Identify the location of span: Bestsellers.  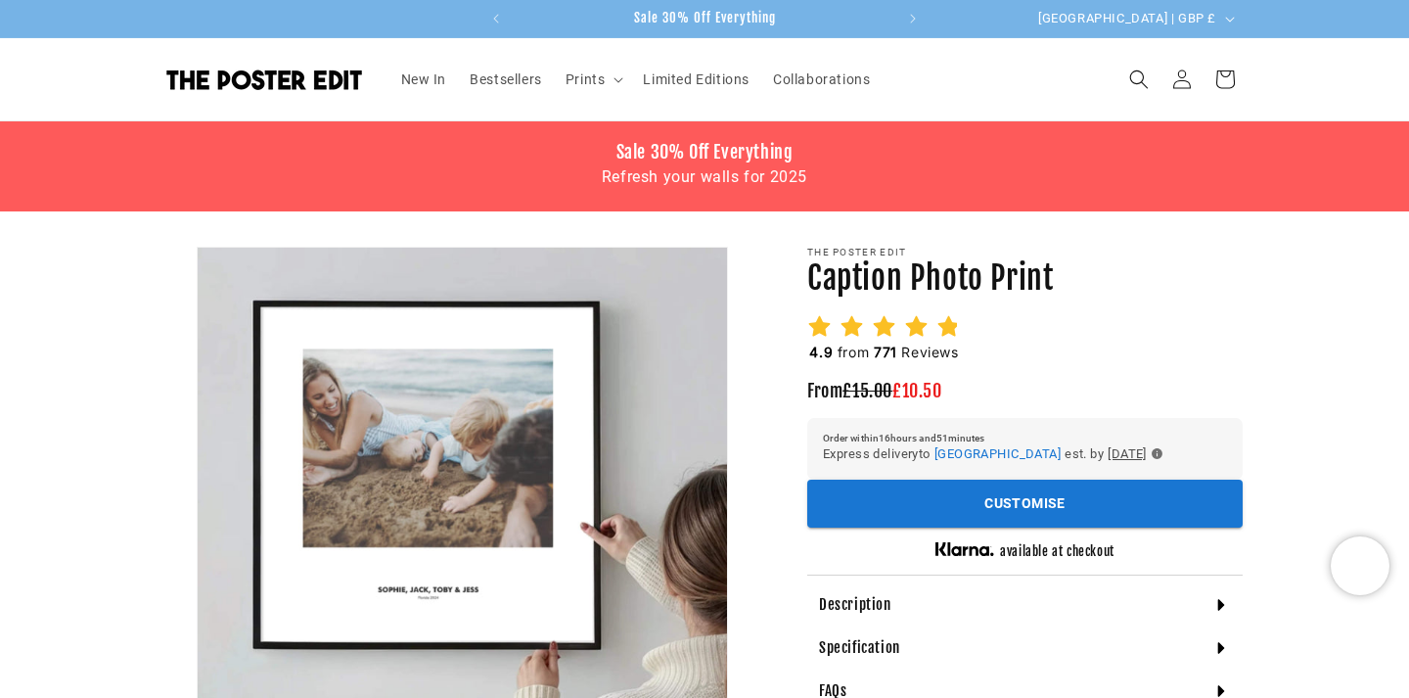
(506, 79).